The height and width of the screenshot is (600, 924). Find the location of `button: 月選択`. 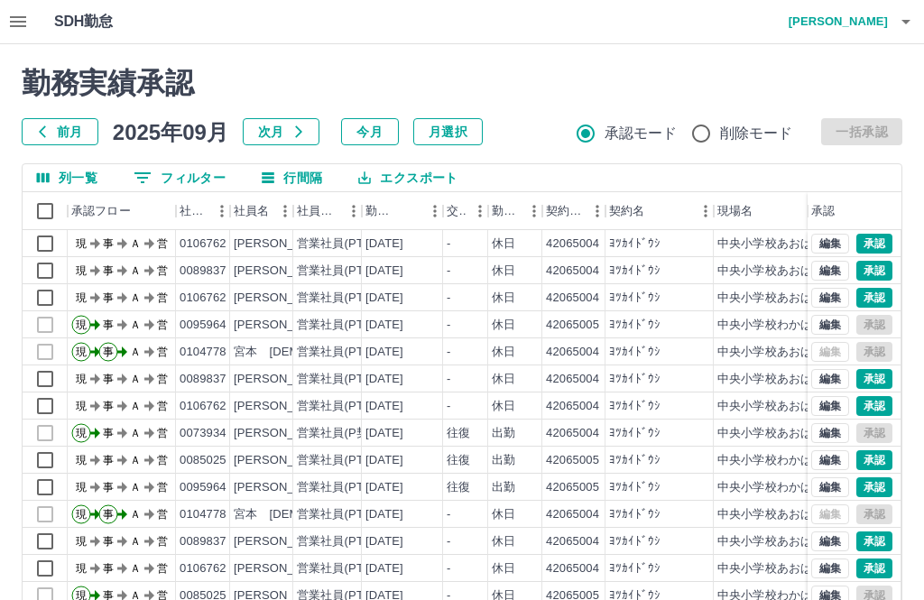

button: 月選択 is located at coordinates (448, 132).